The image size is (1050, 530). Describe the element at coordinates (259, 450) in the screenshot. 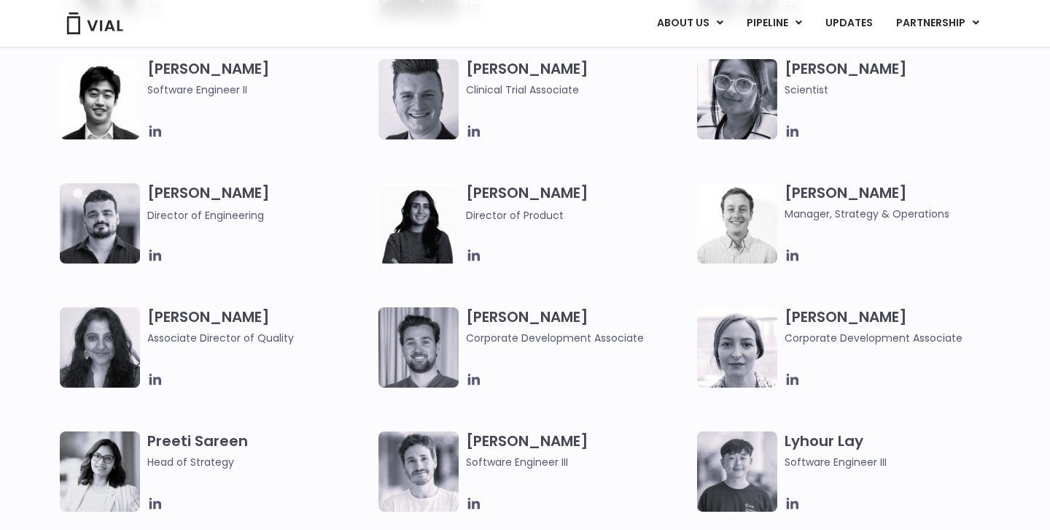

I see `h3: Preeti Sareen` at that location.